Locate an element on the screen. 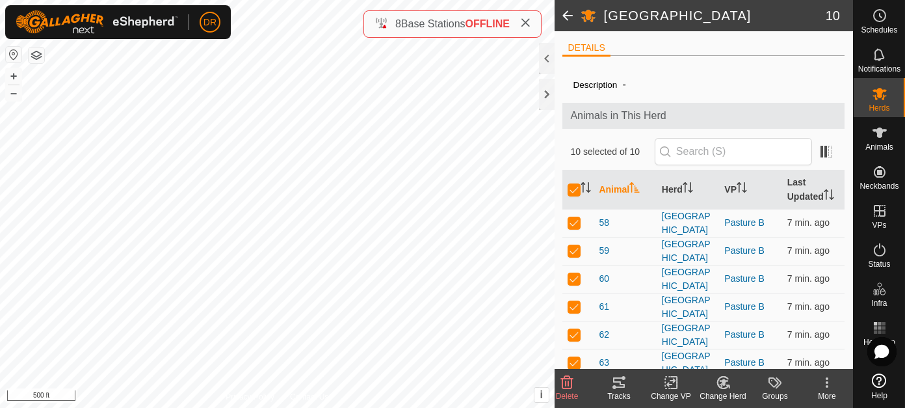  span: Herds is located at coordinates (879, 108).